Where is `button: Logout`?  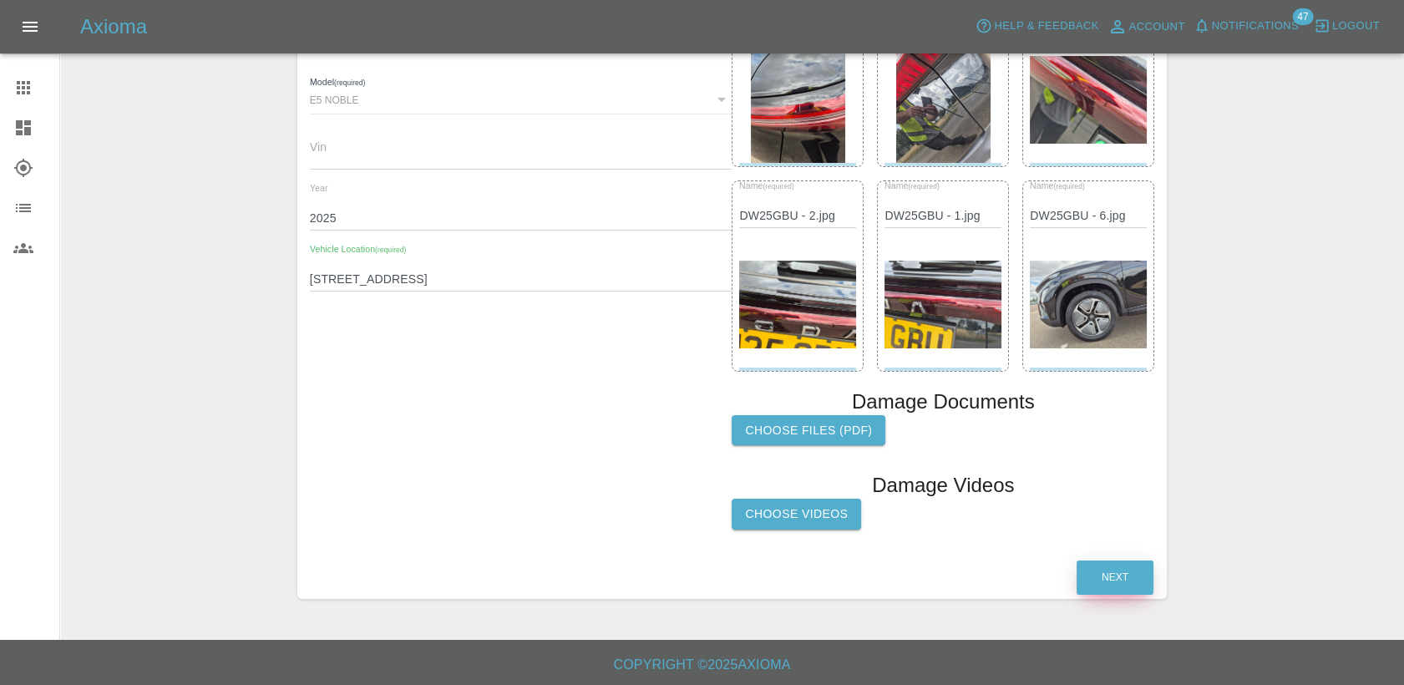 button: Logout is located at coordinates (1346, 26).